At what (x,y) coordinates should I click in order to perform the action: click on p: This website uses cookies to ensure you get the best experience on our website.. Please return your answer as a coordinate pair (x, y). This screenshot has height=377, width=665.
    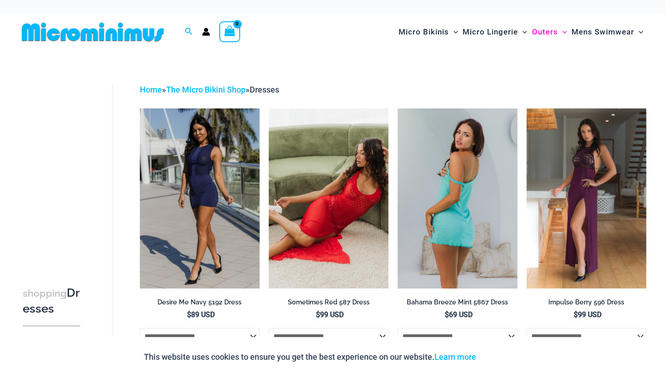
    Looking at the image, I should click on (310, 357).